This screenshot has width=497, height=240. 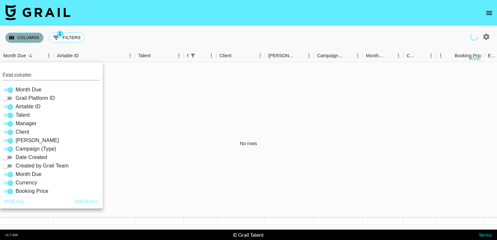 I want to click on button: Show all, so click(x=87, y=201).